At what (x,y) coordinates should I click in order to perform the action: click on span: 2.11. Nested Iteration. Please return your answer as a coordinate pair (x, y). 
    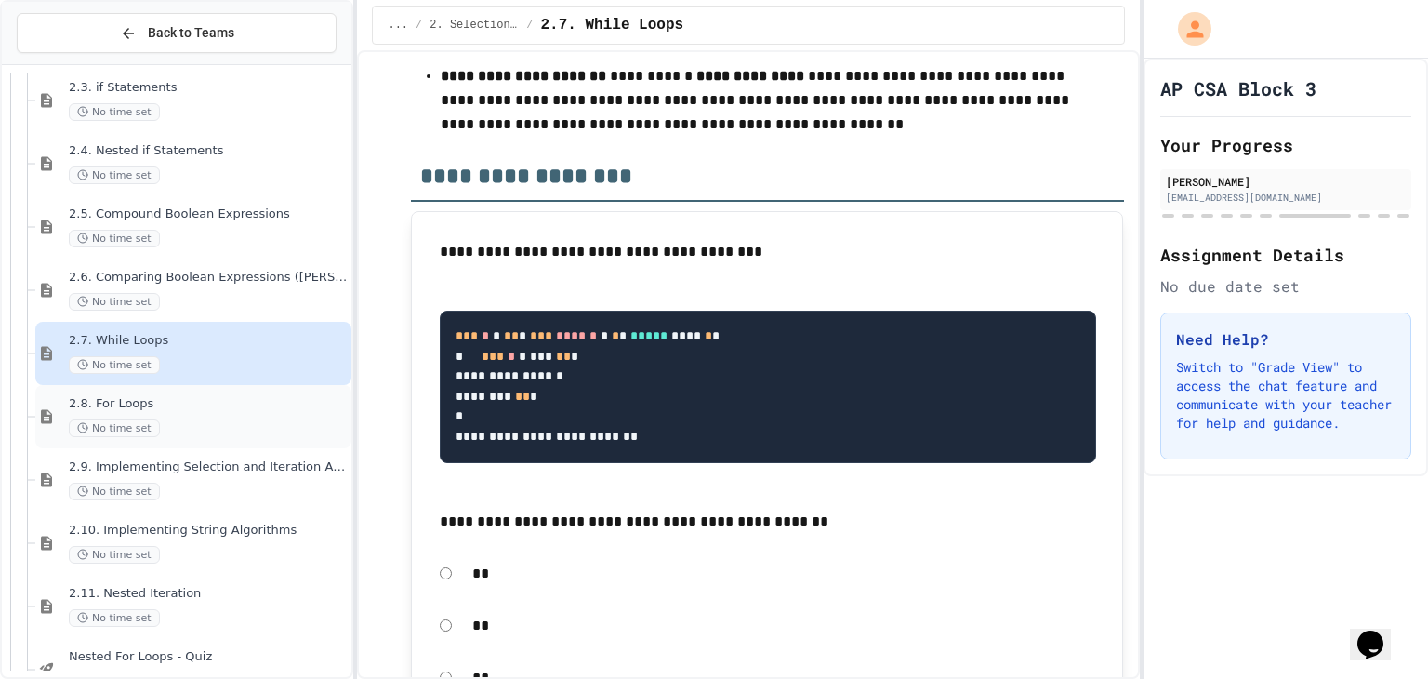
    Looking at the image, I should click on (208, 593).